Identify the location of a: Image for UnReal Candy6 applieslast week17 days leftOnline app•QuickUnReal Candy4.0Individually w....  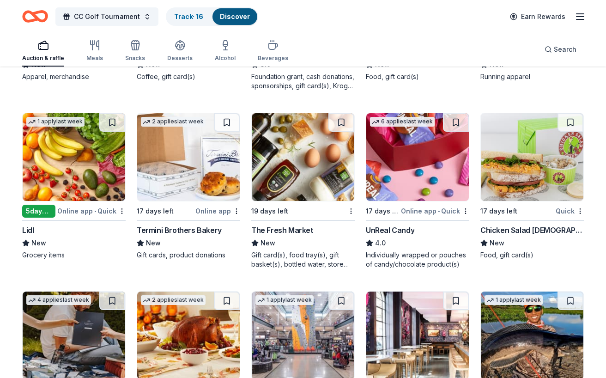
(417, 191).